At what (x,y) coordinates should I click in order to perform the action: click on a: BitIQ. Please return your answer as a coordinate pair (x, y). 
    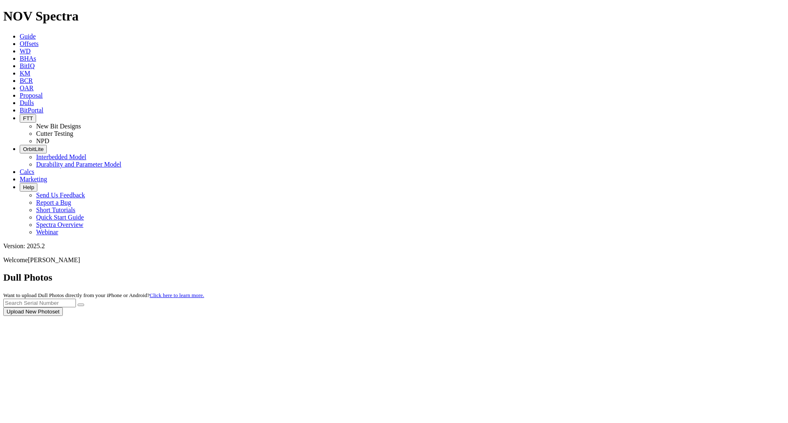
    Looking at the image, I should click on (27, 66).